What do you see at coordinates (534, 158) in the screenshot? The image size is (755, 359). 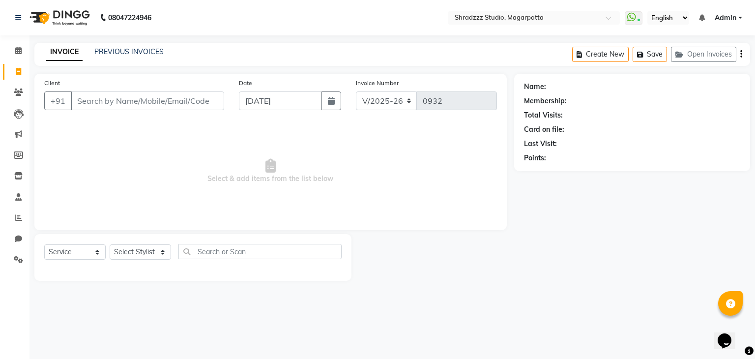 I see `div: Points:` at bounding box center [534, 158].